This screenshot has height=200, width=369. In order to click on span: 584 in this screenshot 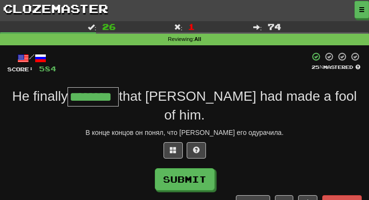, I will do `click(48, 69)`.